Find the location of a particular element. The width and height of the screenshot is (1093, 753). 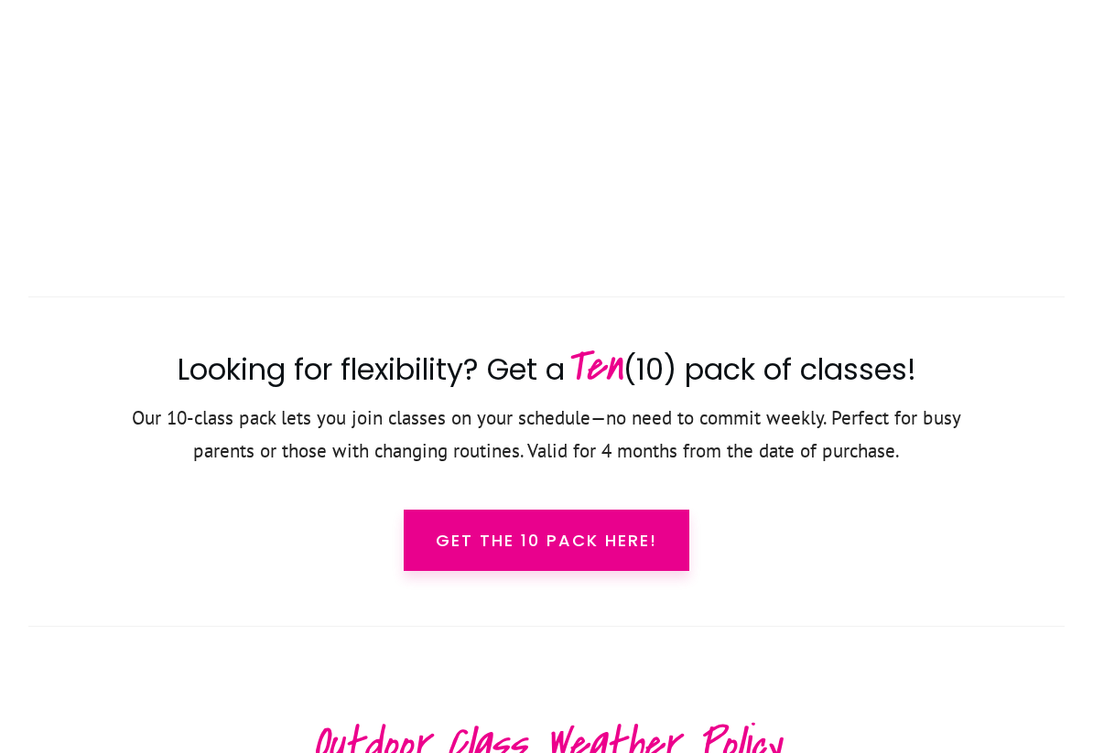

span: Get the 10 pack here! is located at coordinates (546, 540).